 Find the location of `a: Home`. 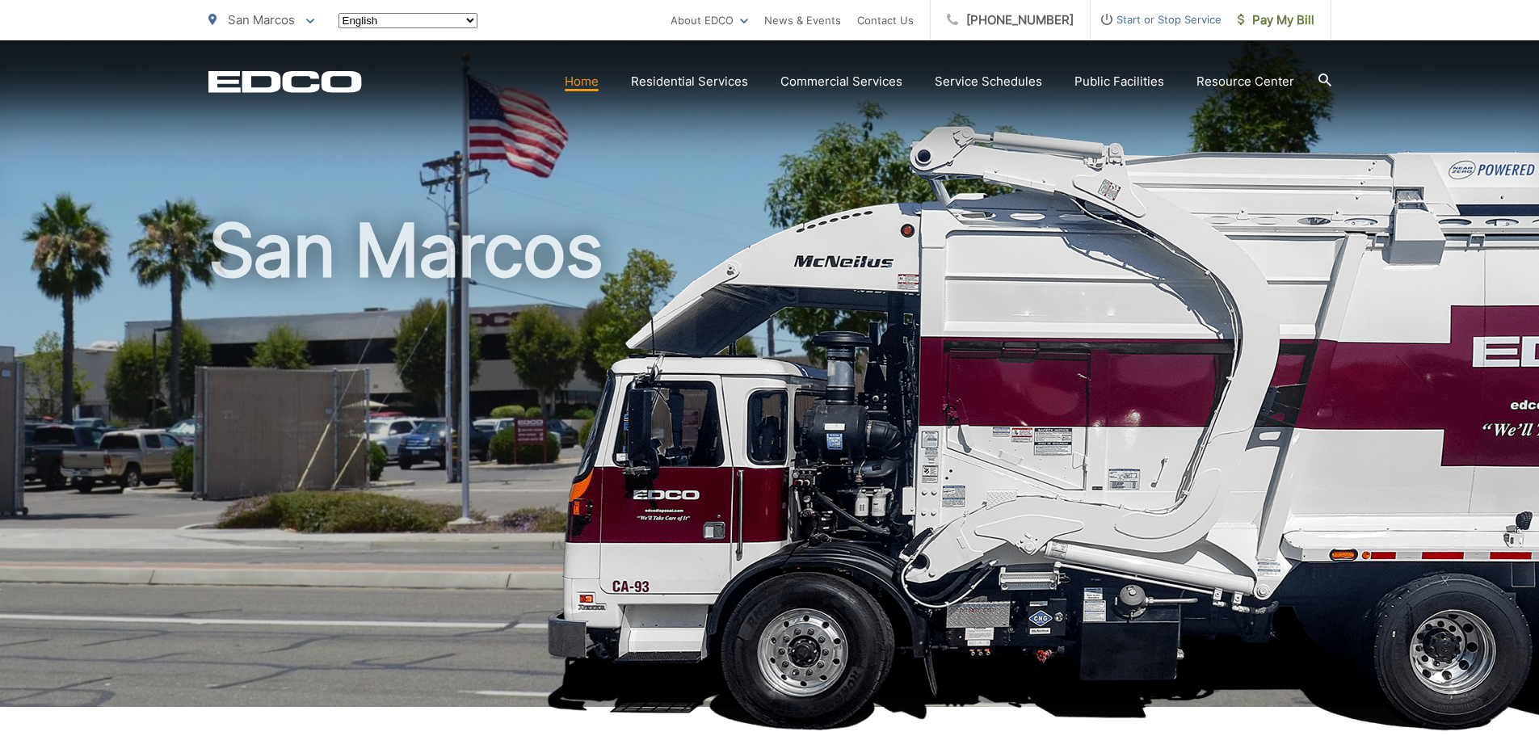

a: Home is located at coordinates (582, 82).